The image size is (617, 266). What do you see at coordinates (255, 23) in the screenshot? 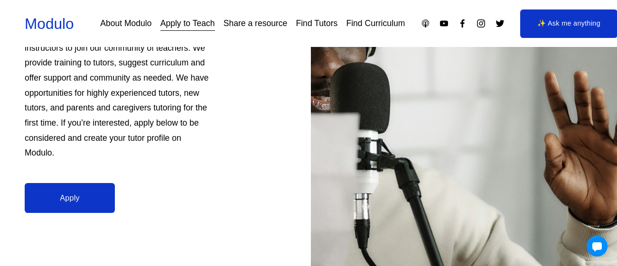
I see `a: Share a resource` at bounding box center [255, 23].